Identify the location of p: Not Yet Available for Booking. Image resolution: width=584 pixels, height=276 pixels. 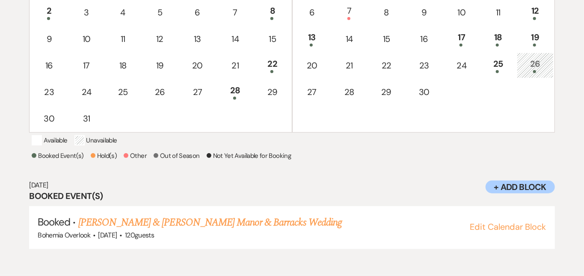
(249, 156).